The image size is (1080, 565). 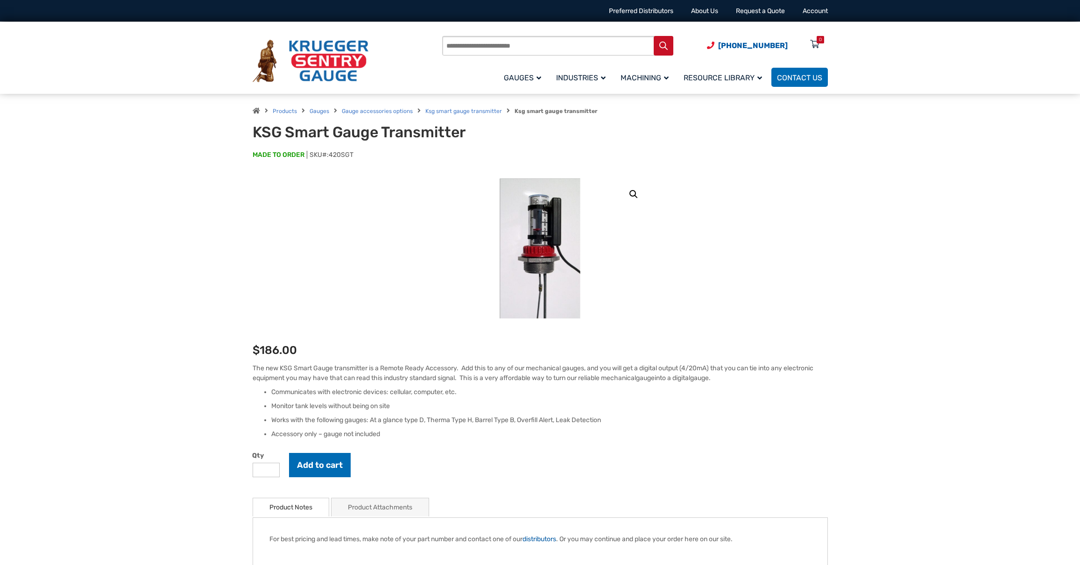 I want to click on a: Machining, so click(x=646, y=77).